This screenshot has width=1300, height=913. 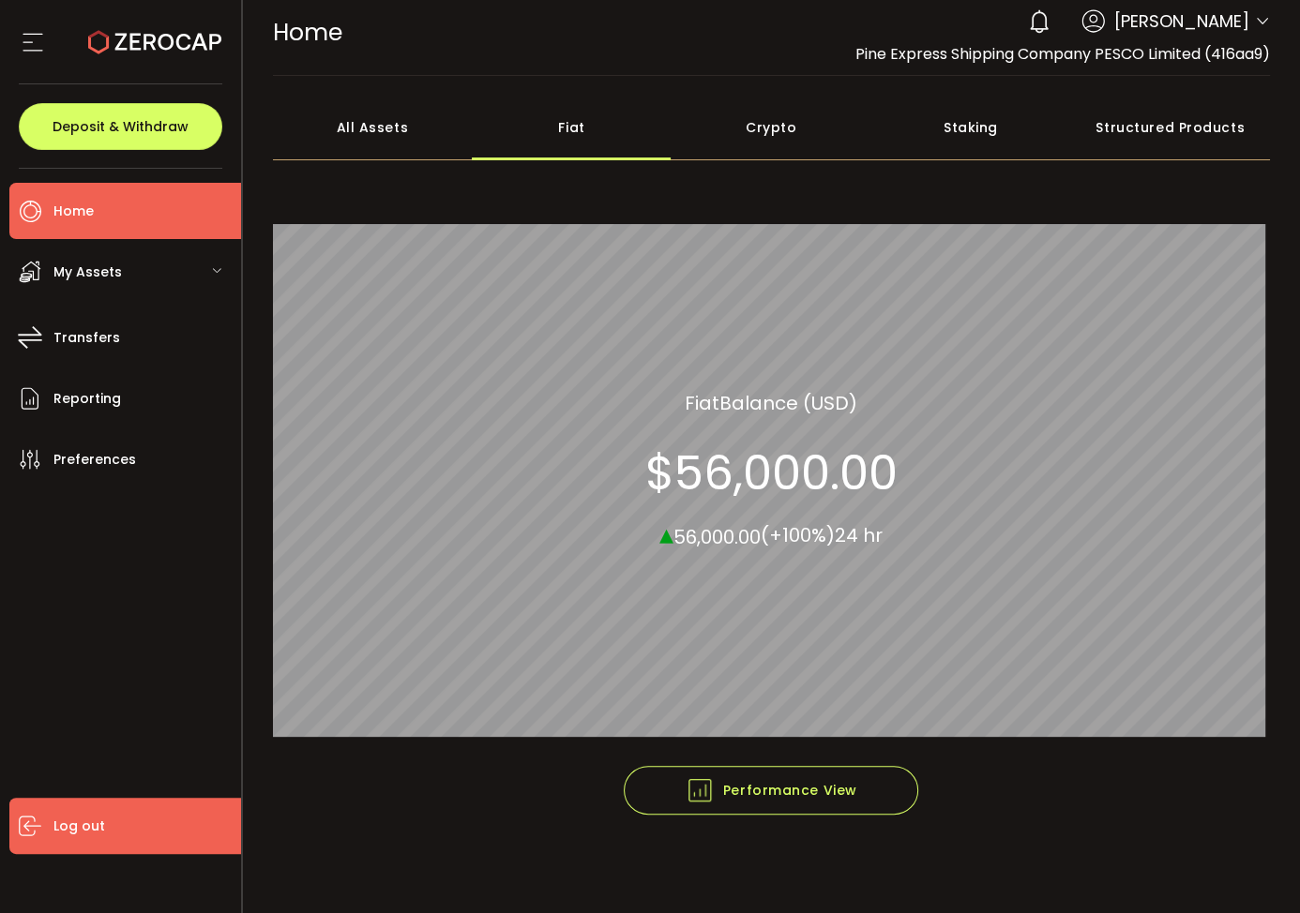 What do you see at coordinates (571, 128) in the screenshot?
I see `div: Fiat` at bounding box center [571, 128].